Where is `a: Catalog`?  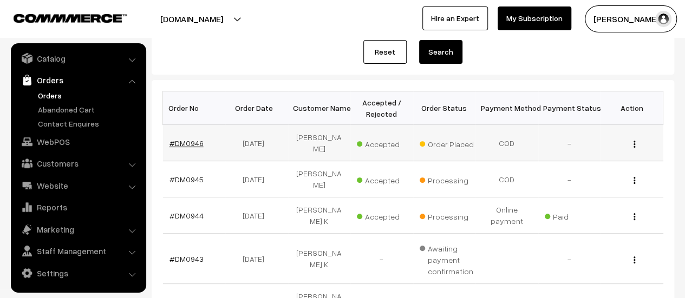
a: Catalog is located at coordinates (78, 58).